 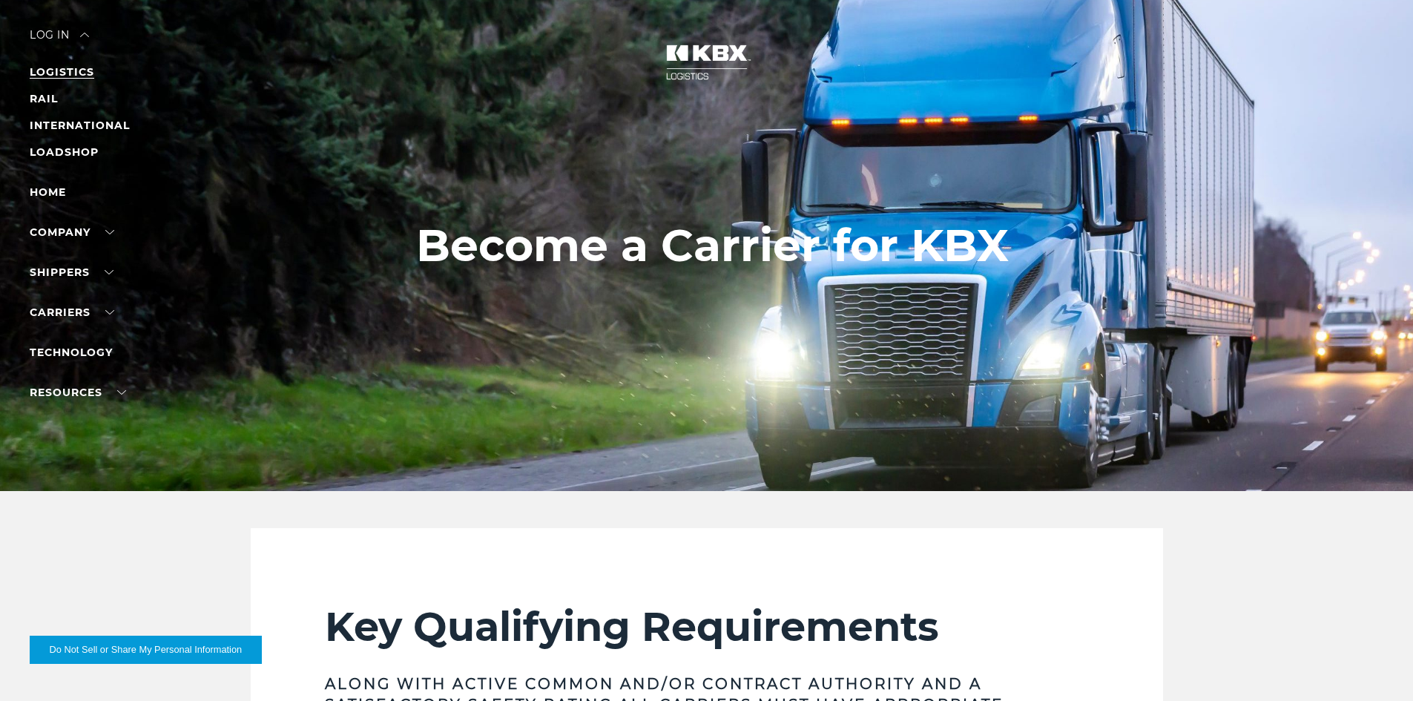 What do you see at coordinates (85, 35) in the screenshot?
I see `img: arrow` at bounding box center [85, 35].